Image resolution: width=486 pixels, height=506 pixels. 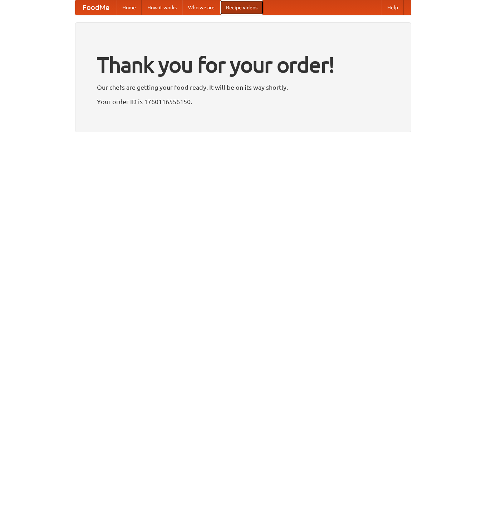 I want to click on a: Recipe videos, so click(x=242, y=8).